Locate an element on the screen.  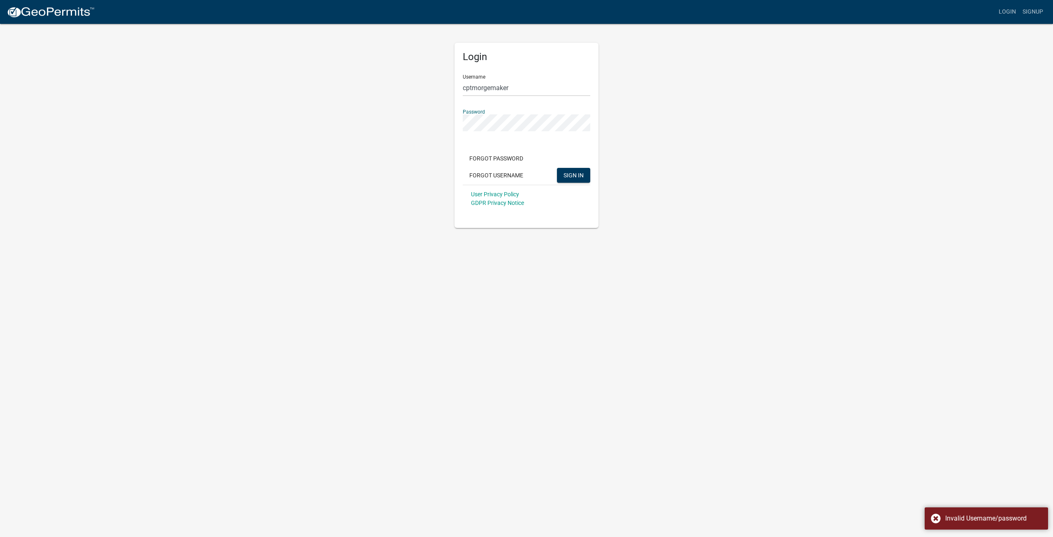
button: Forgot Password is located at coordinates (496, 158).